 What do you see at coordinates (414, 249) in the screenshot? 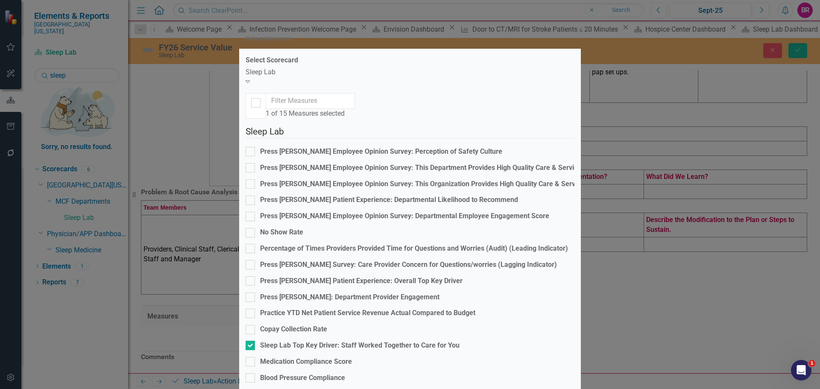
I see `div: Percentage of Times Providers Provided Time for Questions and Worries (Audit) (Leading Indicator)` at bounding box center [414, 249].